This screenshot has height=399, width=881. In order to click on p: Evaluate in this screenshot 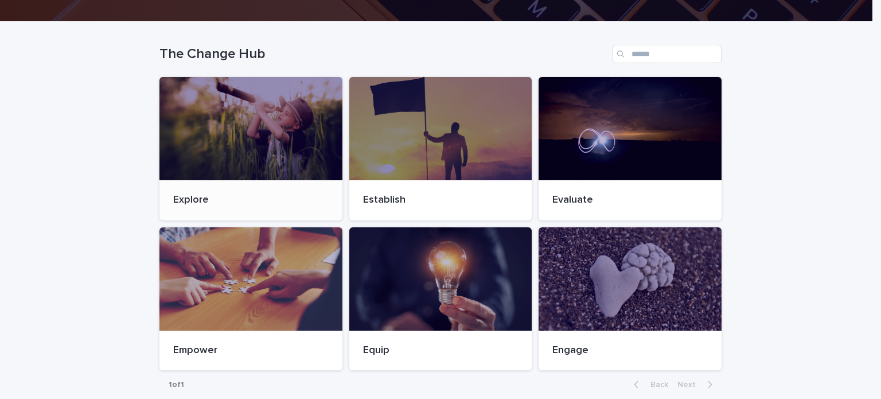, I will do `click(630, 200)`.